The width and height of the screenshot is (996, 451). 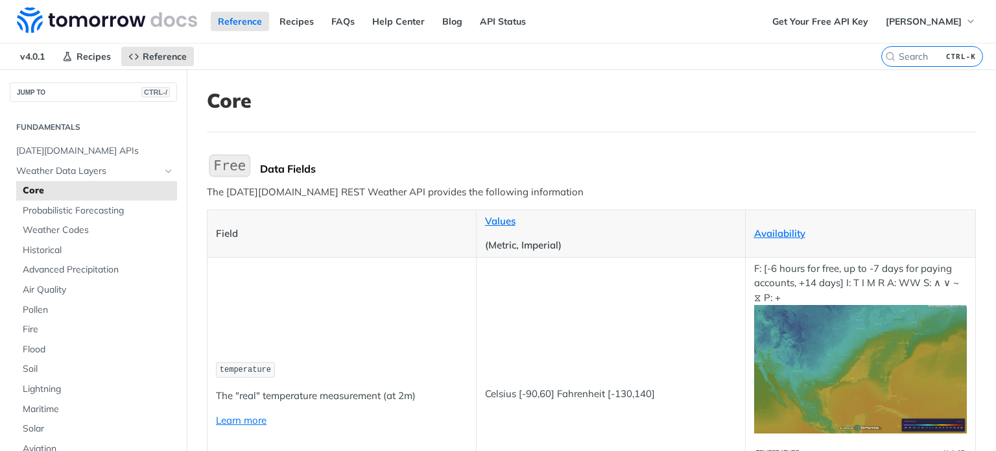 What do you see at coordinates (98, 310) in the screenshot?
I see `span: Pollen` at bounding box center [98, 310].